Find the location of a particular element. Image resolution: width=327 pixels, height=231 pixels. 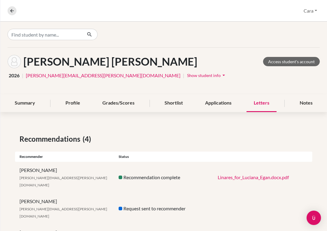

a: Linares_for_Luciana_Egan.docx.pdf is located at coordinates (253, 177).